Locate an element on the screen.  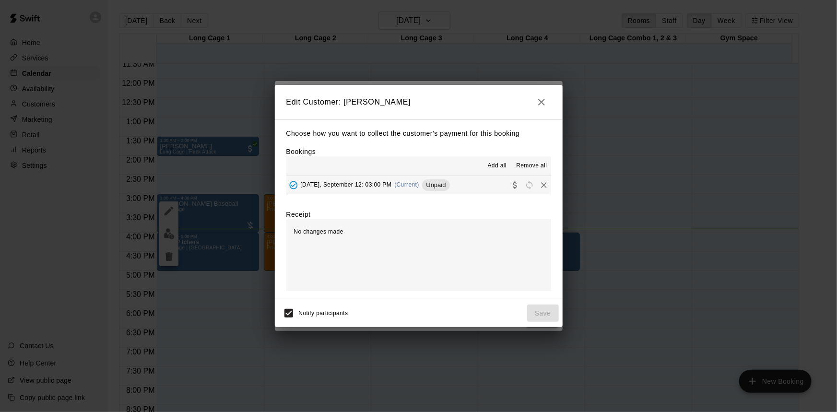
p: Choose how you want to collect the customer's payment for this booking is located at coordinates (419, 133).